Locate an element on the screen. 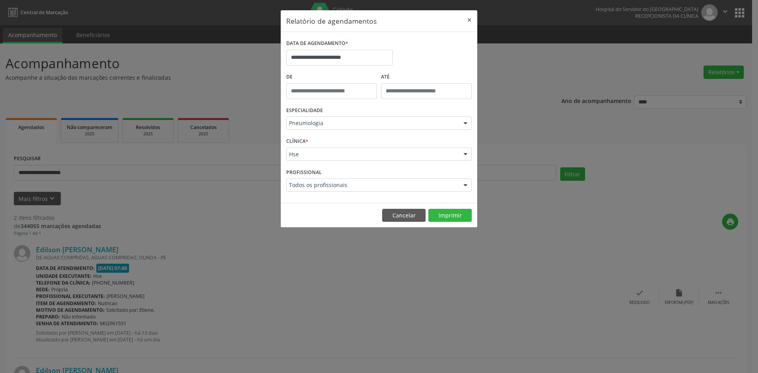  label: CLÍNICA is located at coordinates (297, 141).